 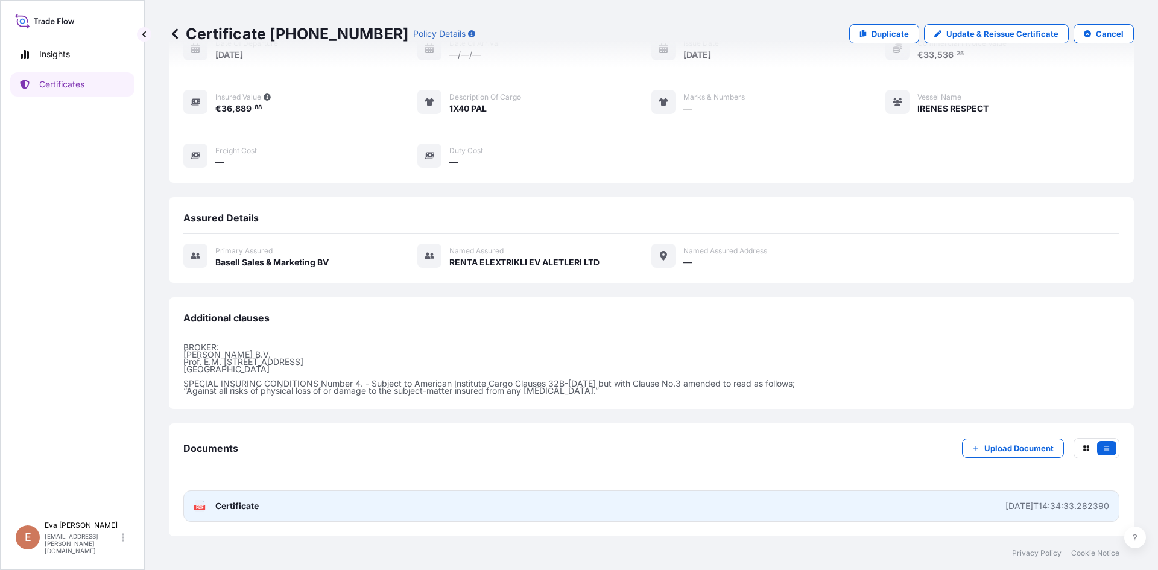 I want to click on span: Additional clauses, so click(x=226, y=318).